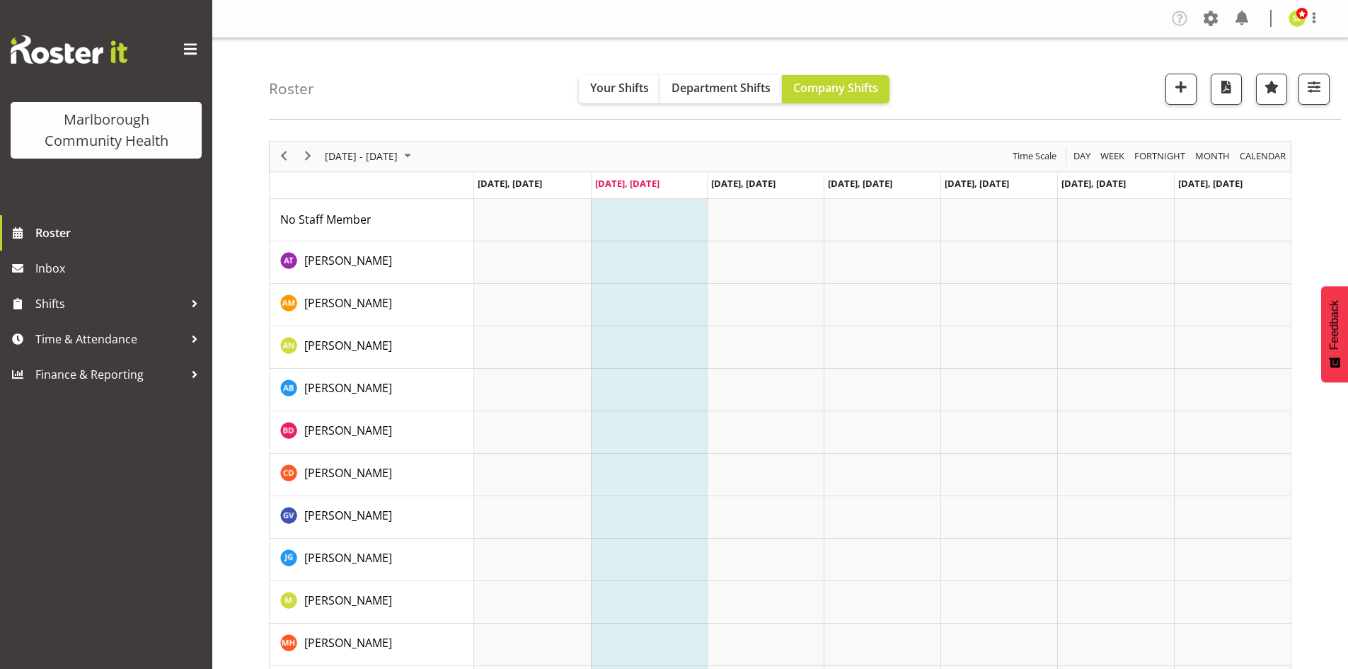 The image size is (1348, 669). I want to click on td: Alysia Newman-Woods resource, so click(372, 348).